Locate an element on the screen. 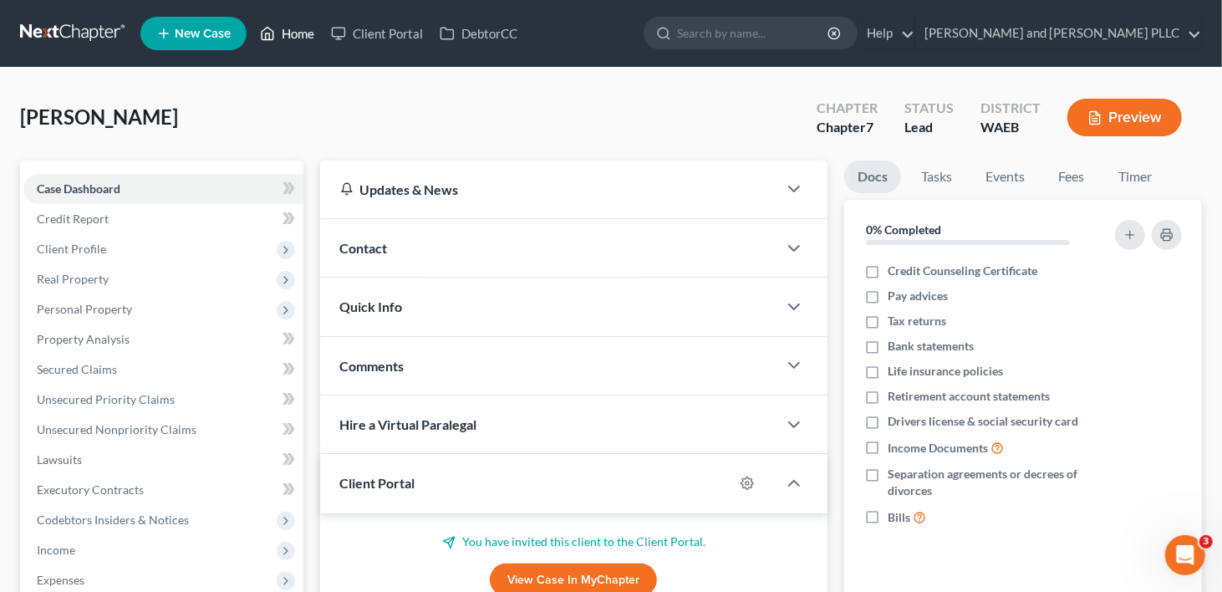 Image resolution: width=1222 pixels, height=592 pixels. span: Pay advices is located at coordinates (917, 296).